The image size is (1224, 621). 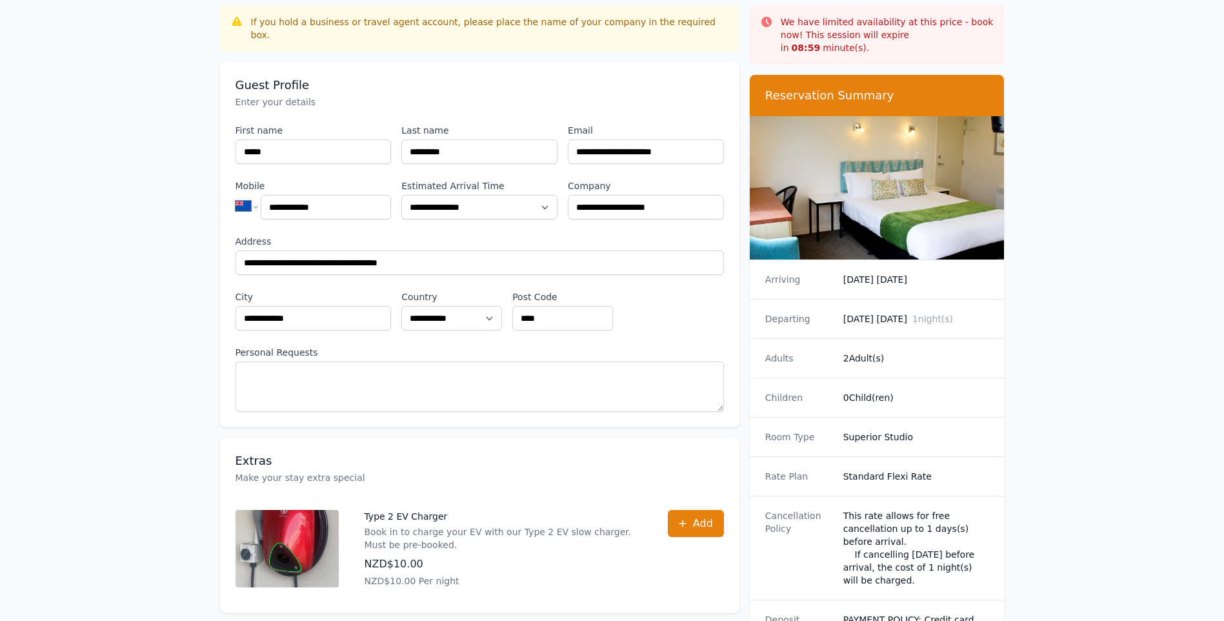 I want to click on p: Type 2 EV Charger, so click(x=503, y=516).